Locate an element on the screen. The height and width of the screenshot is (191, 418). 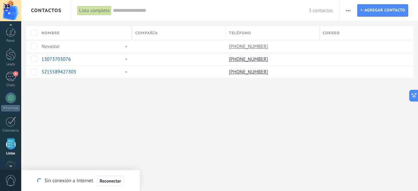
div: Chats is located at coordinates (11, 85).